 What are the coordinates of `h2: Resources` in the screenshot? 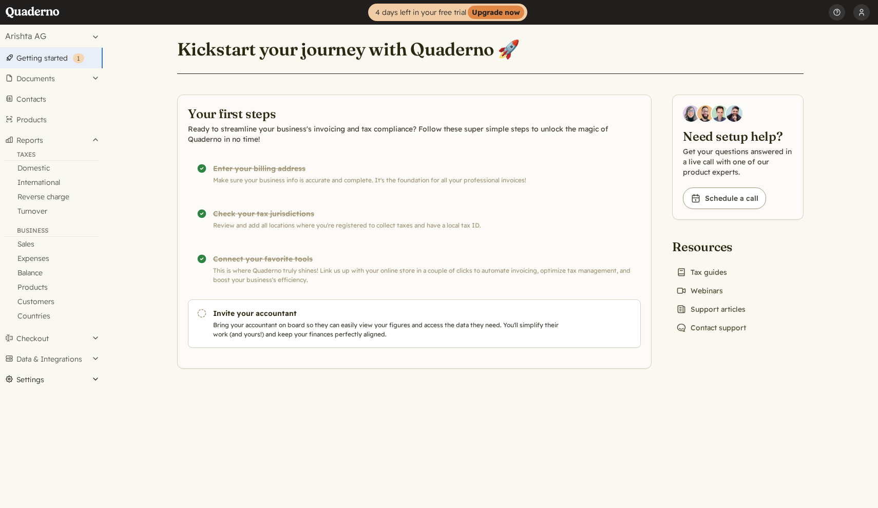 It's located at (711, 246).